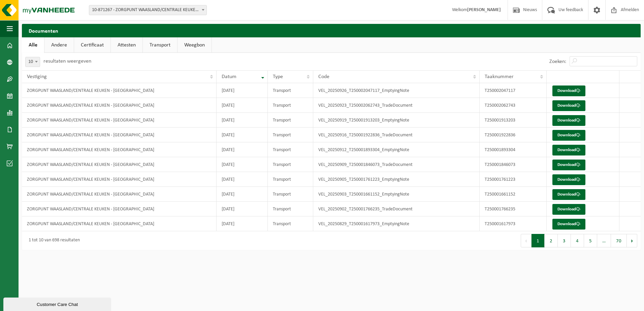 The image size is (644, 311). I want to click on td: T250001661152, so click(513, 194).